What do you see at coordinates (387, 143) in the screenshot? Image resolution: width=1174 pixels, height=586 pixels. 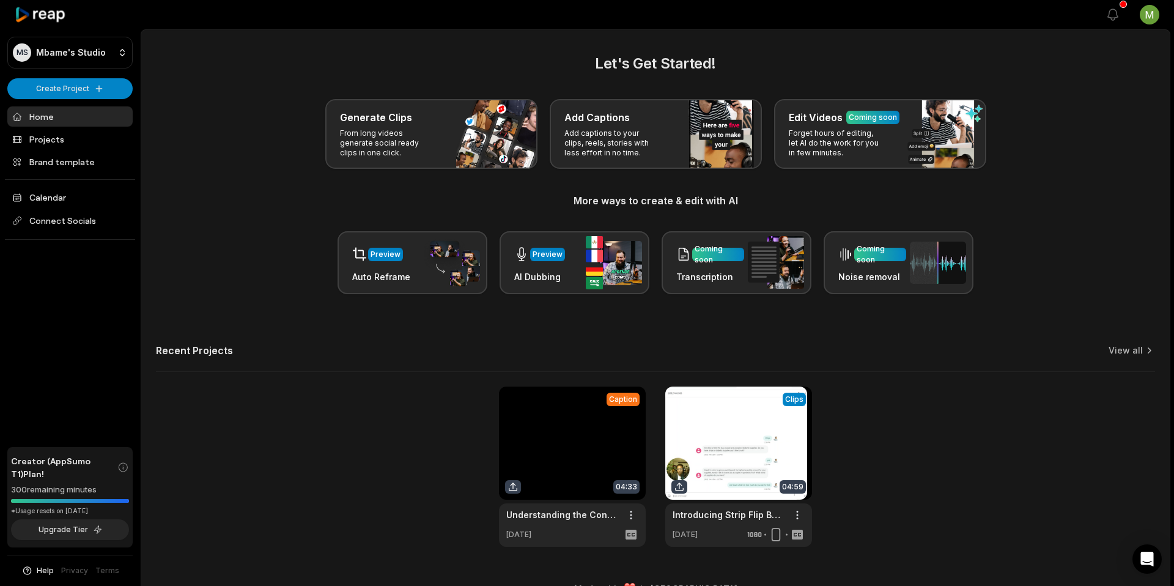 I see `p: From long videos generate social ready clips in one click.` at bounding box center [387, 143].